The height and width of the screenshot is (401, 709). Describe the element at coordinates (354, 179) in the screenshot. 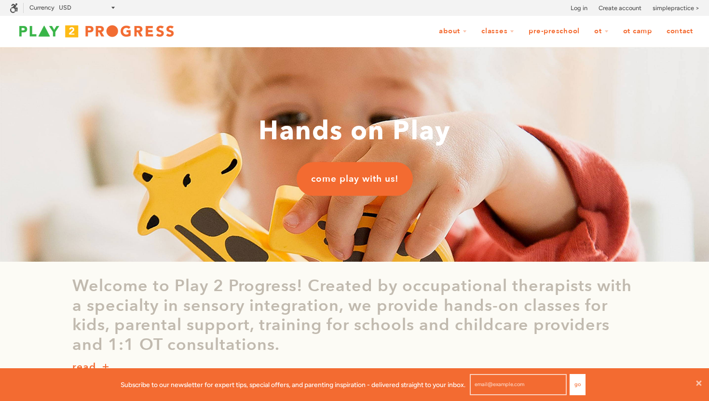

I see `span: come play with us!` at that location.